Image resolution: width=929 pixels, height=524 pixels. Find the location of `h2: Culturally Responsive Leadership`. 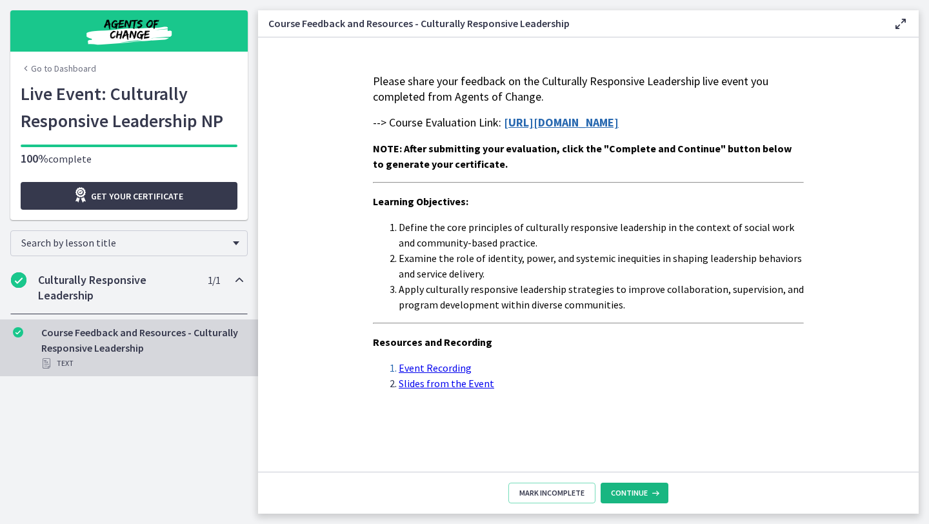

h2: Culturally Responsive Leadership is located at coordinates (117, 288).